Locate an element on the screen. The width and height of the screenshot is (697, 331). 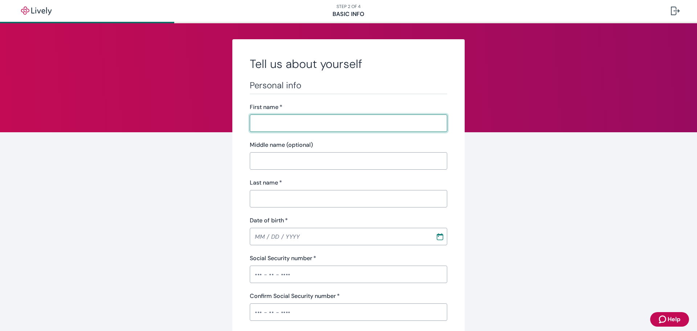
label: Confirm Social Security number is located at coordinates (295, 296).